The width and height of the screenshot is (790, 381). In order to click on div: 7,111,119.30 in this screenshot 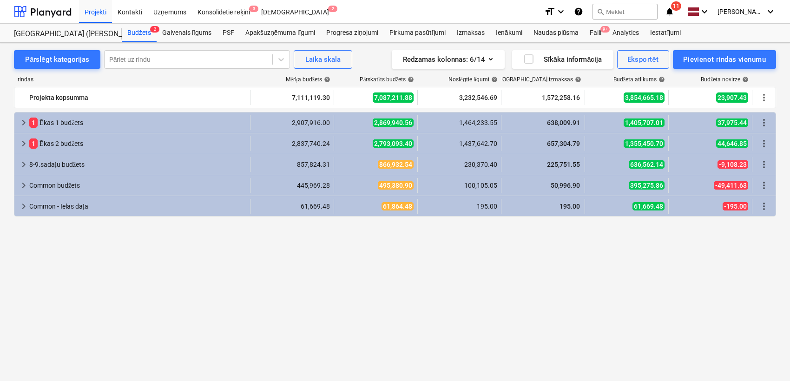, I will do `click(292, 98)`.